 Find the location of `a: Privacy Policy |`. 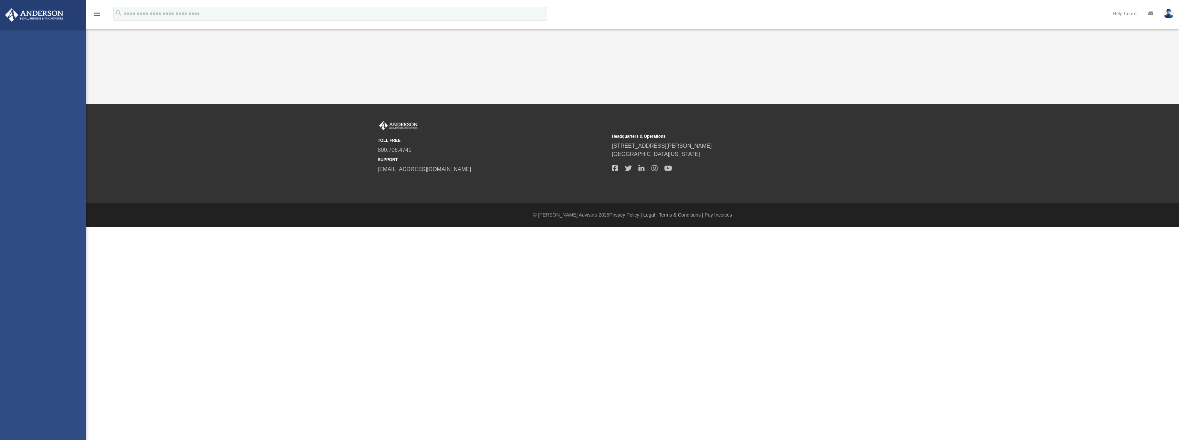

a: Privacy Policy | is located at coordinates (626, 215).